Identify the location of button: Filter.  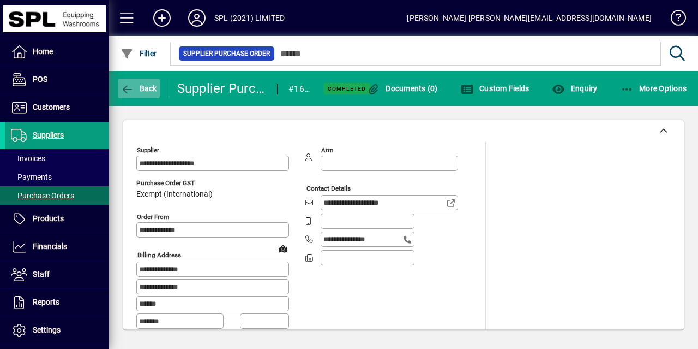
(139, 53).